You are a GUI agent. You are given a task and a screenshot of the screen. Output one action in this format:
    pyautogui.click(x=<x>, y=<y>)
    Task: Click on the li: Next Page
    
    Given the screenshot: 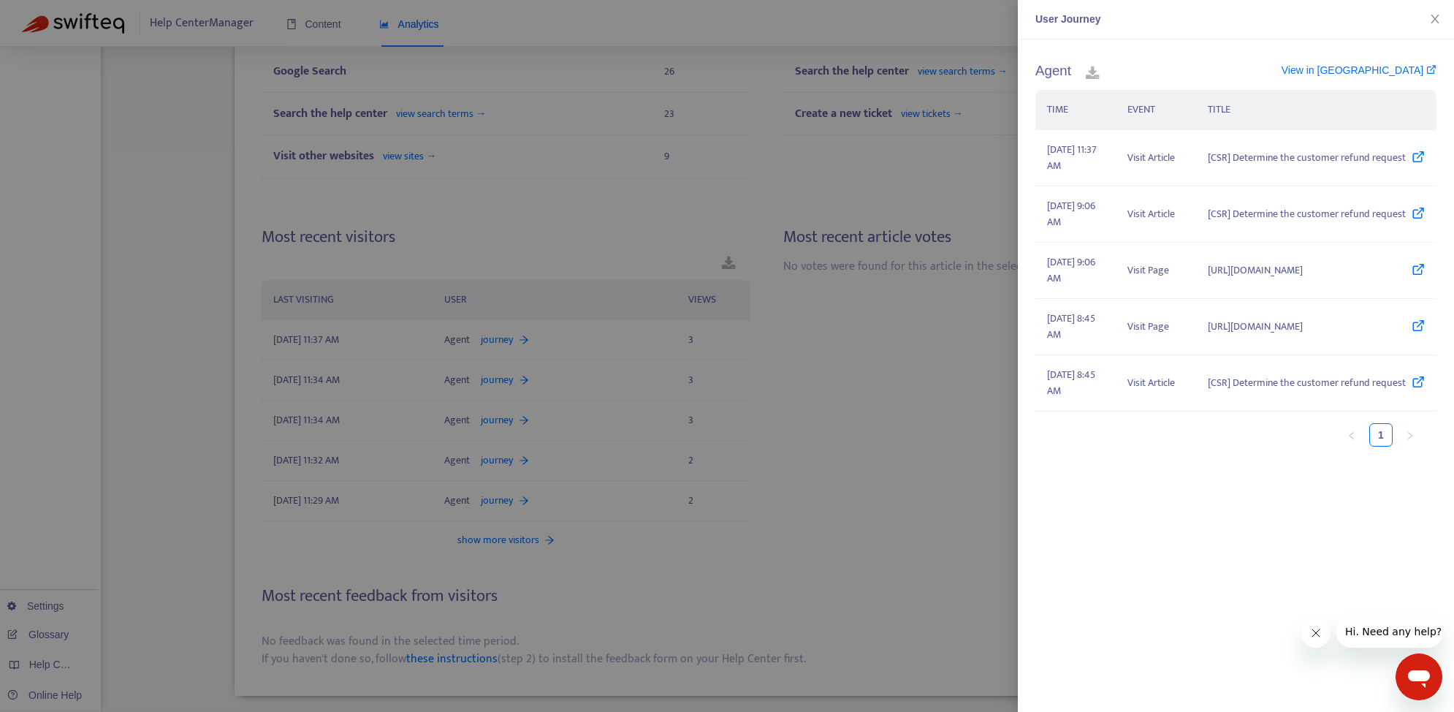 What is the action you would take?
    pyautogui.click(x=1410, y=435)
    